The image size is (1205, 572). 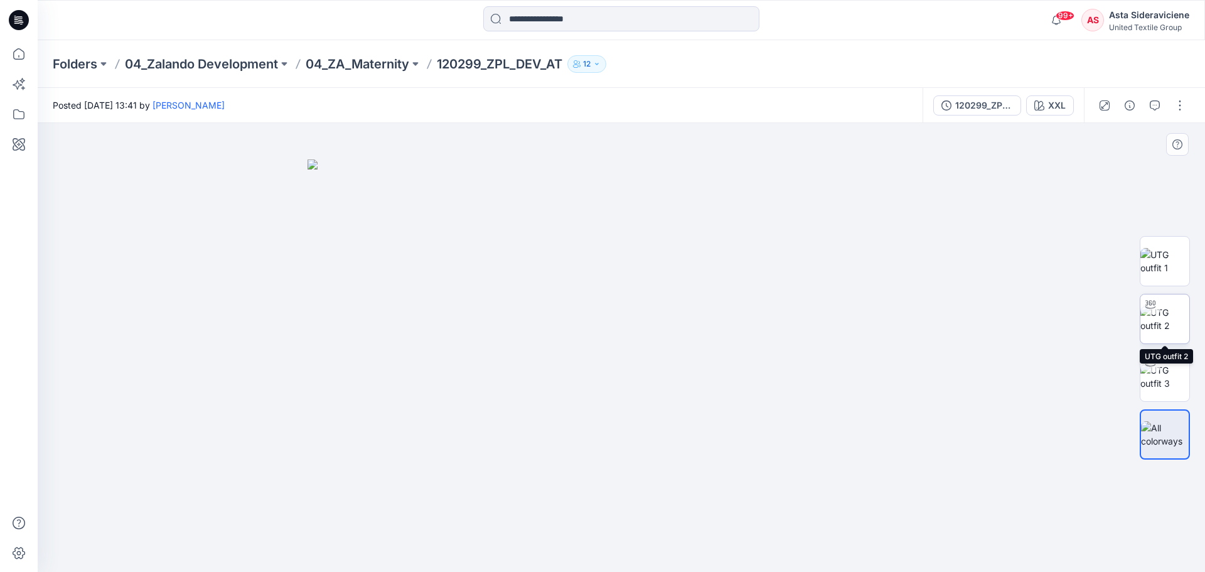 I want to click on a: Folders, so click(x=75, y=64).